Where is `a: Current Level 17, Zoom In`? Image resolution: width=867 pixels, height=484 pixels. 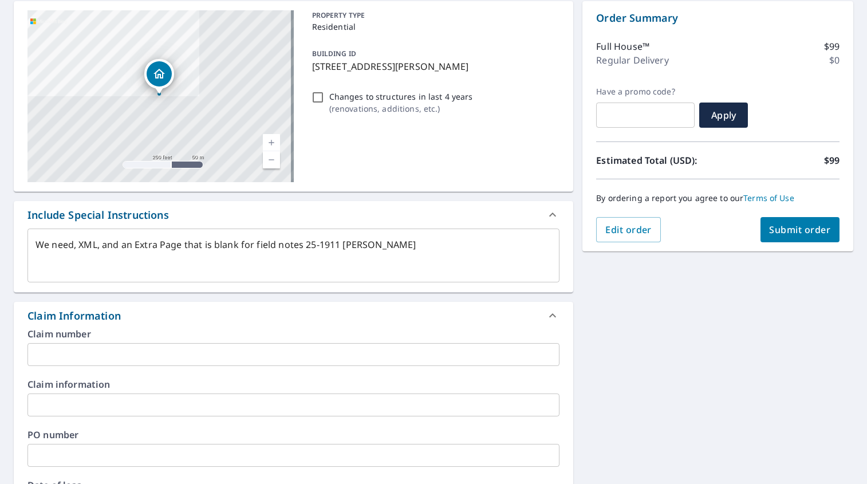
a: Current Level 17, Zoom In is located at coordinates (272, 143).